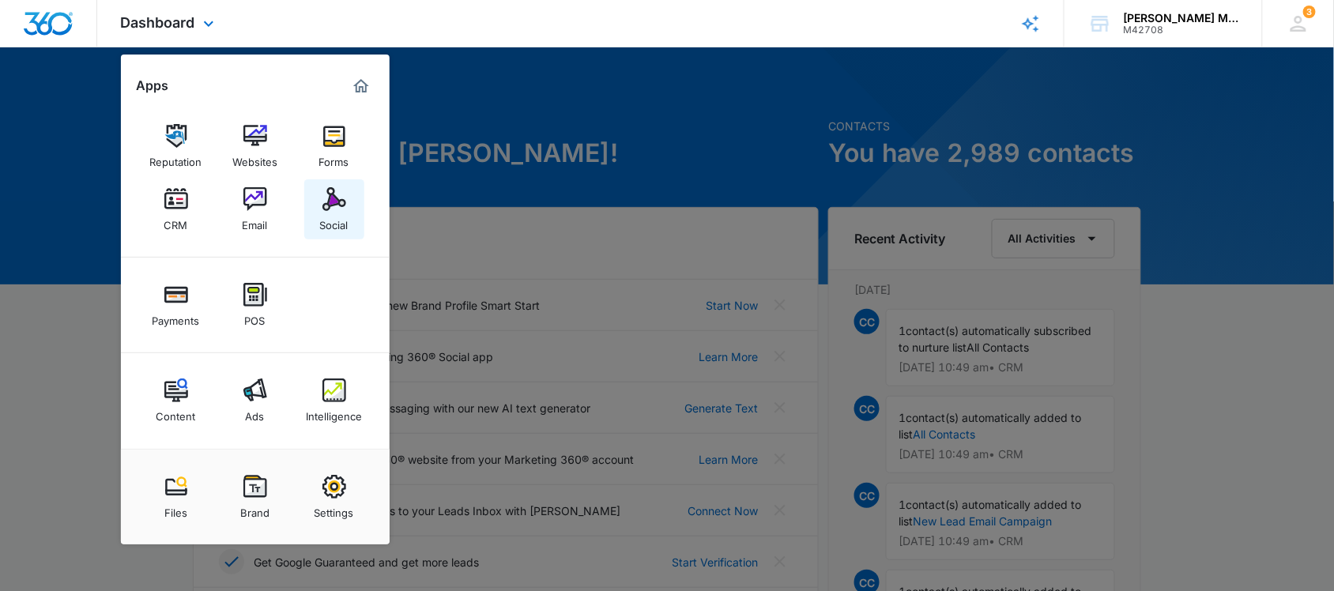 The height and width of the screenshot is (591, 1334). I want to click on div: account name, so click(1182, 18).